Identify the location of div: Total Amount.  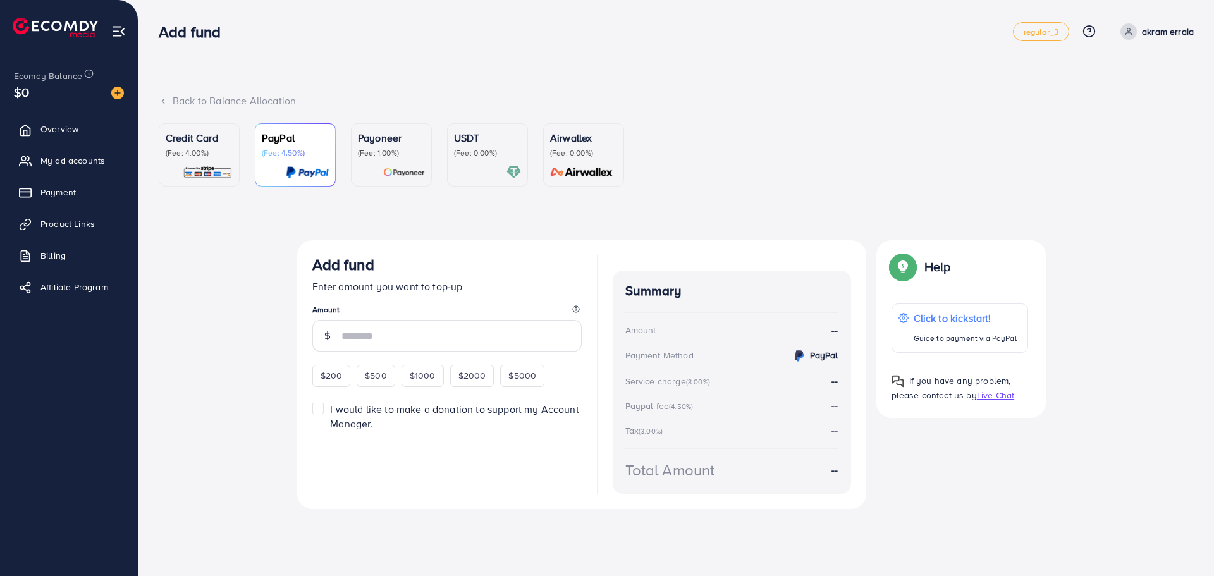
(670, 470).